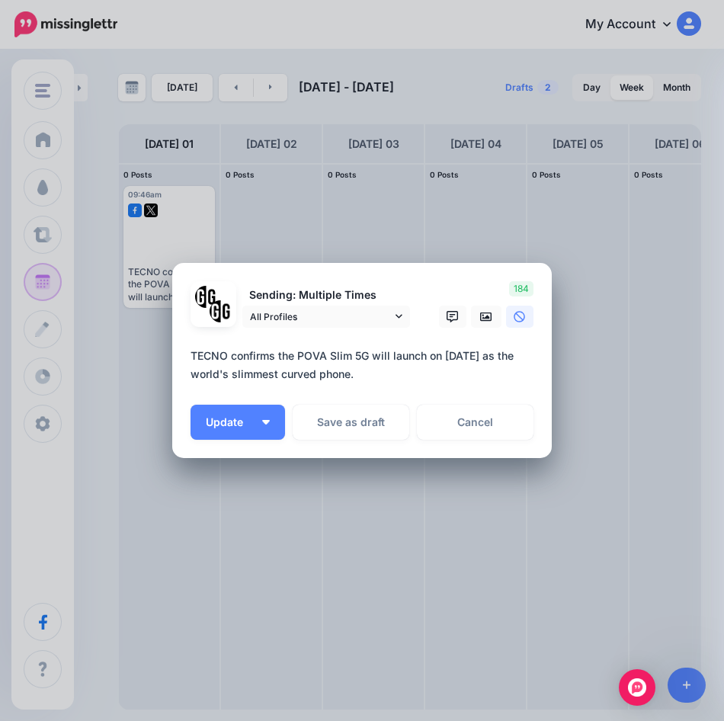 The width and height of the screenshot is (724, 721). Describe the element at coordinates (266, 422) in the screenshot. I see `img: arrow-down-white.png` at that location.